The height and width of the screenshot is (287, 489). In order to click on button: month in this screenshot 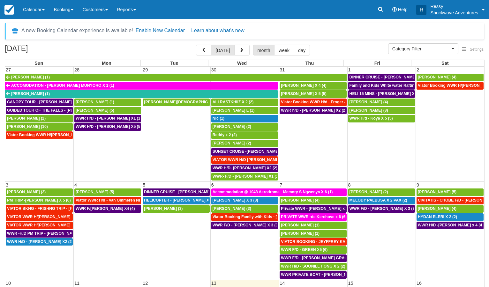, I will do `click(264, 50)`.